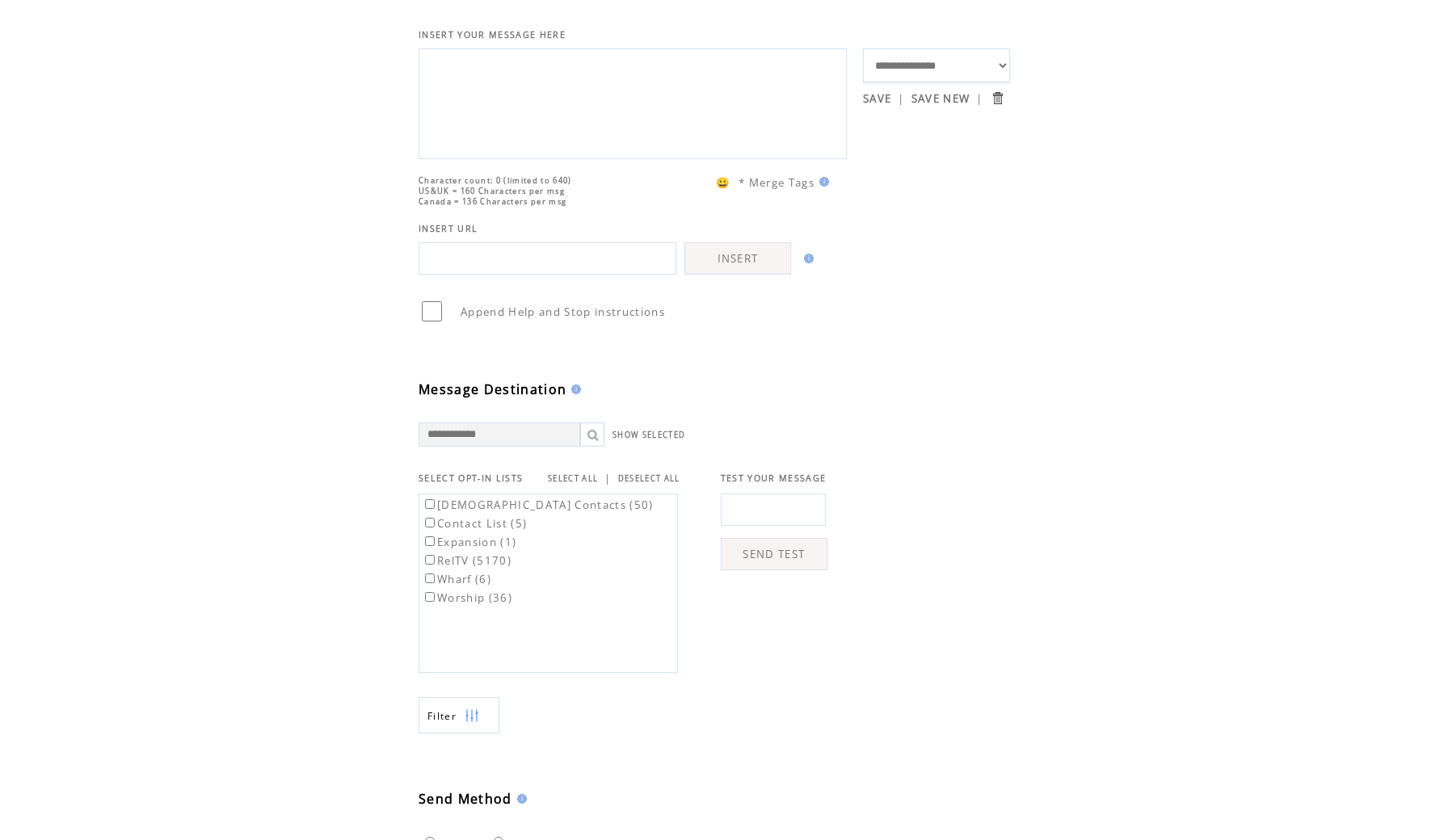 This screenshot has height=840, width=1448. Describe the element at coordinates (877, 98) in the screenshot. I see `a: SAVE` at that location.